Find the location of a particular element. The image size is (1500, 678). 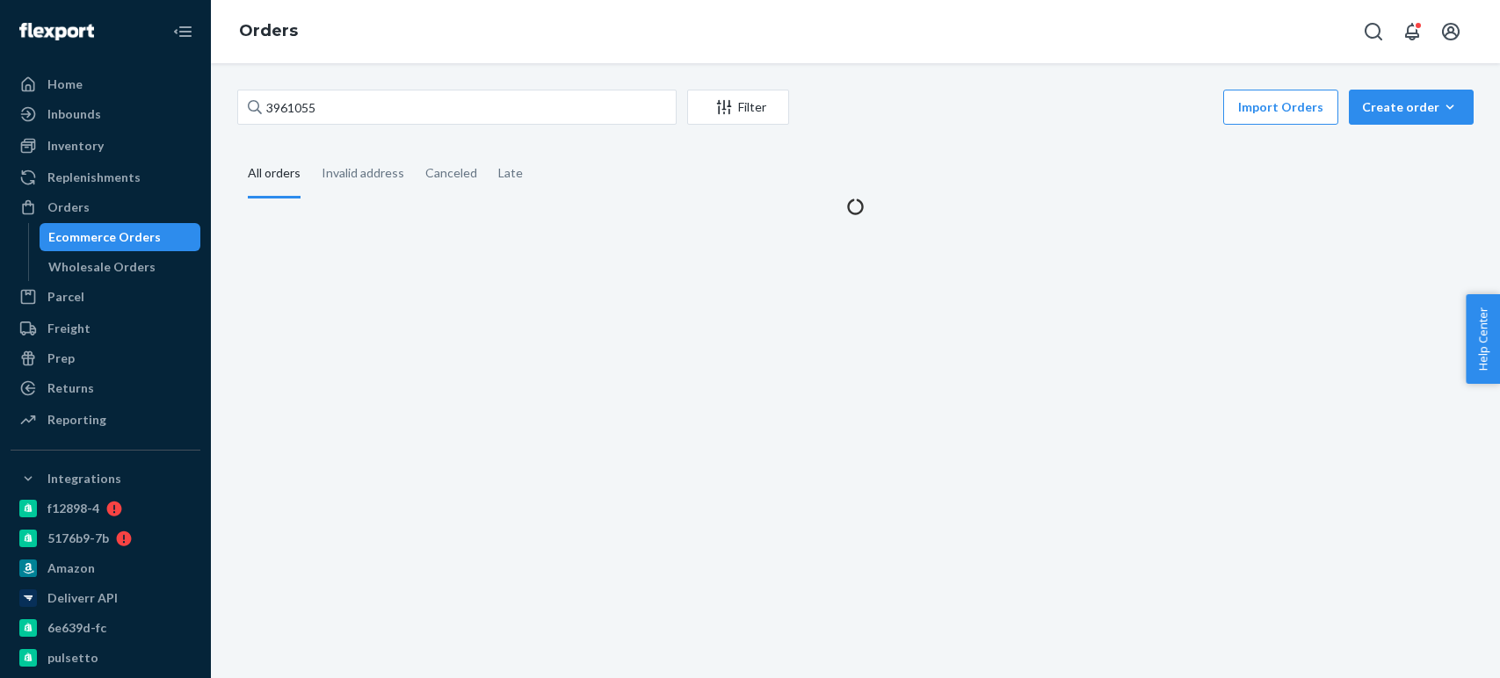

div: Replenishments is located at coordinates (94, 177).